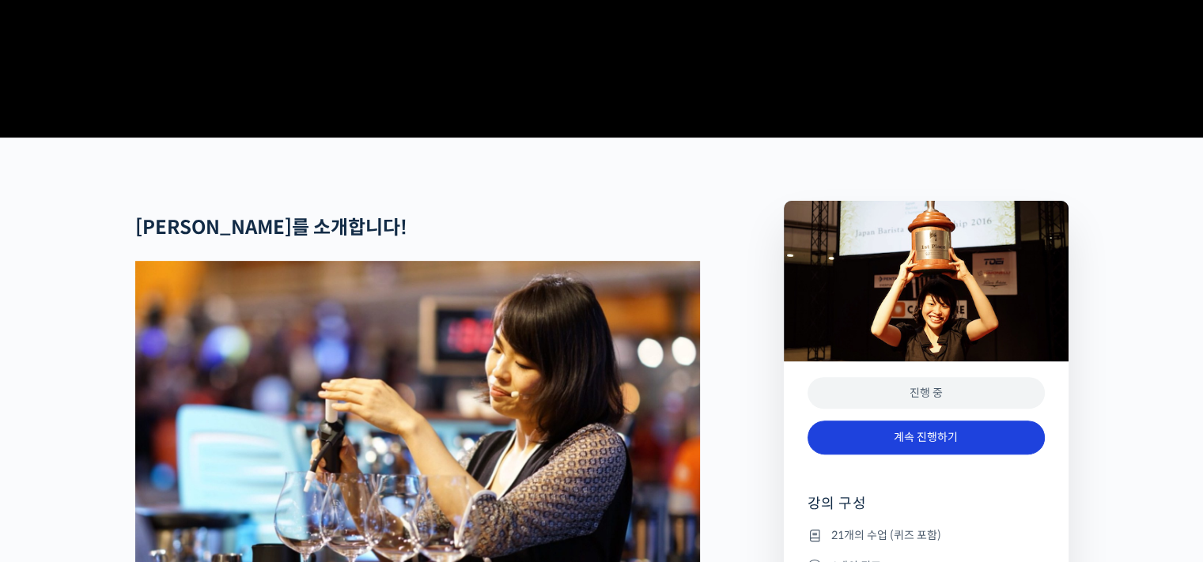 The image size is (1203, 562). What do you see at coordinates (154, 462) in the screenshot?
I see `span: 대화` at bounding box center [154, 462].